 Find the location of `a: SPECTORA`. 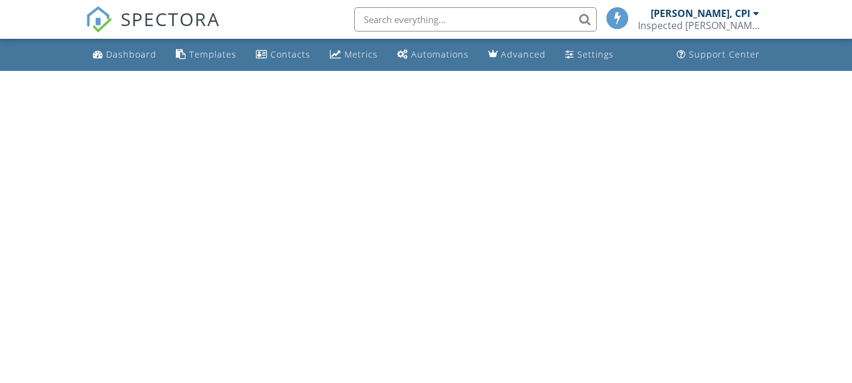

a: SPECTORA is located at coordinates (153, 29).